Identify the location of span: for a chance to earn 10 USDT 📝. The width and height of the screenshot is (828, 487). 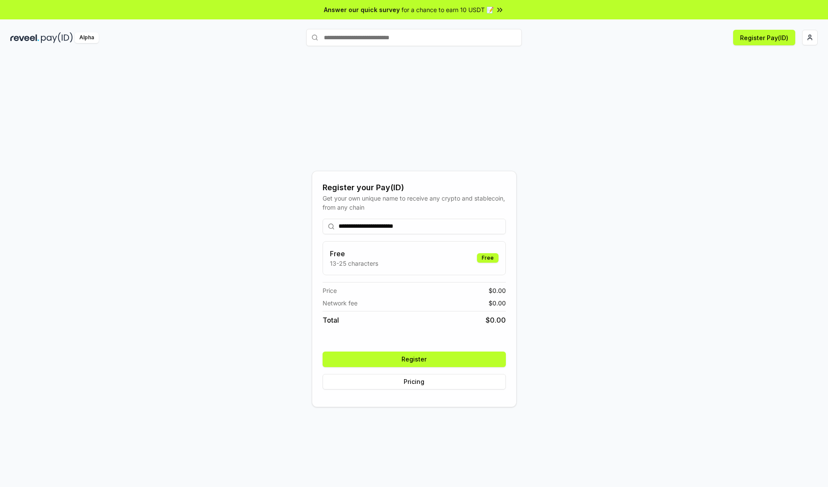
(448, 9).